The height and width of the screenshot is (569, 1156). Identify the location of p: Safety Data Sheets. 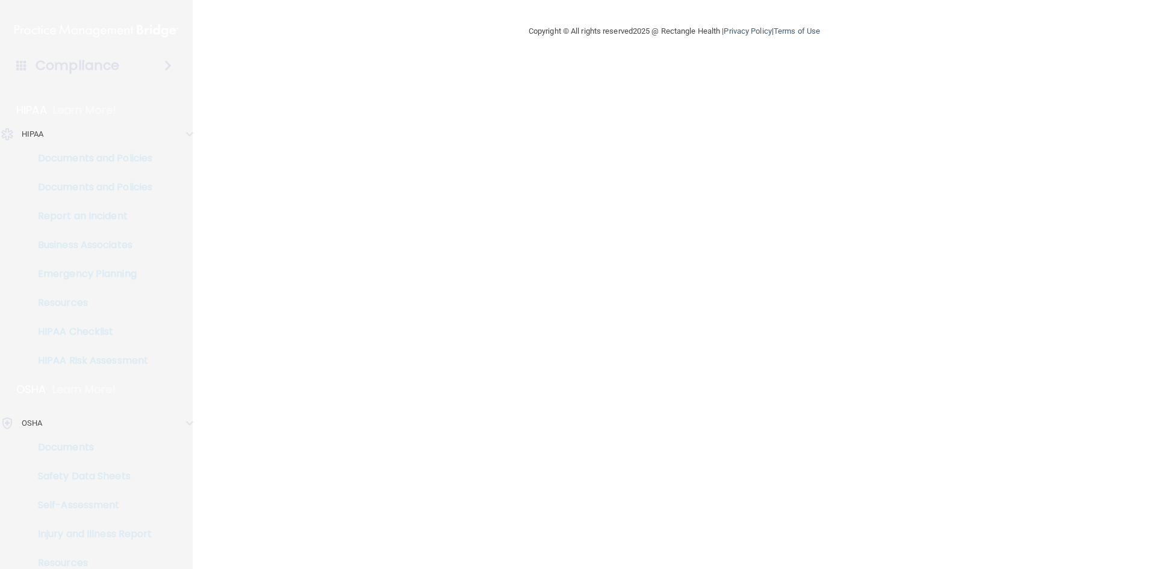
(90, 476).